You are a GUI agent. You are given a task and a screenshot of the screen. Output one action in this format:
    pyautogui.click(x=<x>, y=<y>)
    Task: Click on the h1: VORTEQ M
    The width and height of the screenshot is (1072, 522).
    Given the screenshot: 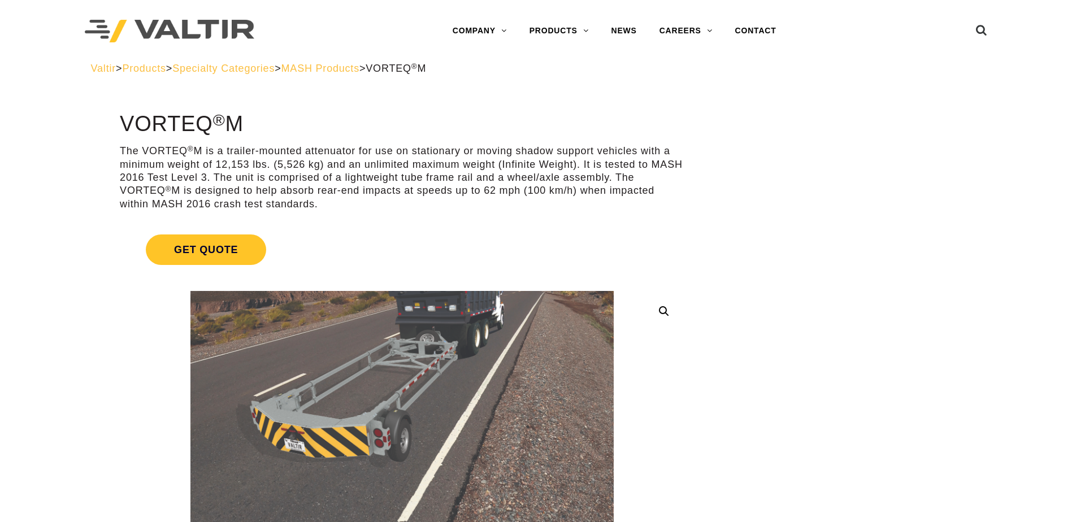 What is the action you would take?
    pyautogui.click(x=402, y=124)
    